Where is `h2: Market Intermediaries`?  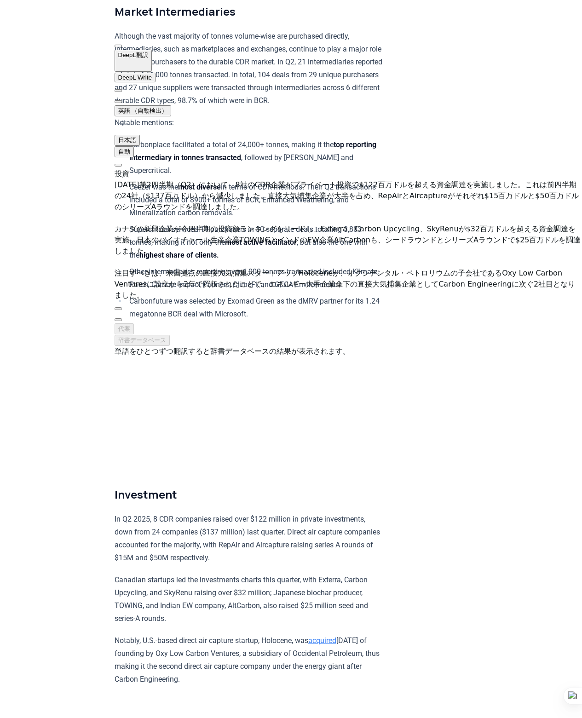 h2: Market Intermediaries is located at coordinates (249, 11).